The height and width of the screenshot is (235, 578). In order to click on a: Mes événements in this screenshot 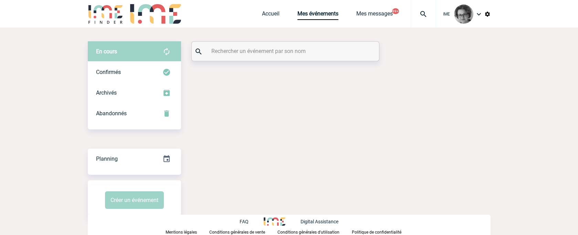, I will do `click(318, 15)`.